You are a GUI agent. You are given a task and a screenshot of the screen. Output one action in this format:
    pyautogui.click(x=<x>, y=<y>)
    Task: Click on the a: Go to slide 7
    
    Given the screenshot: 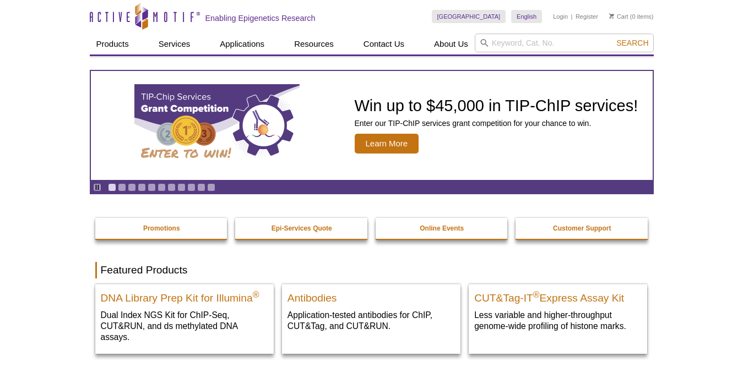 What is the action you would take?
    pyautogui.click(x=171, y=187)
    